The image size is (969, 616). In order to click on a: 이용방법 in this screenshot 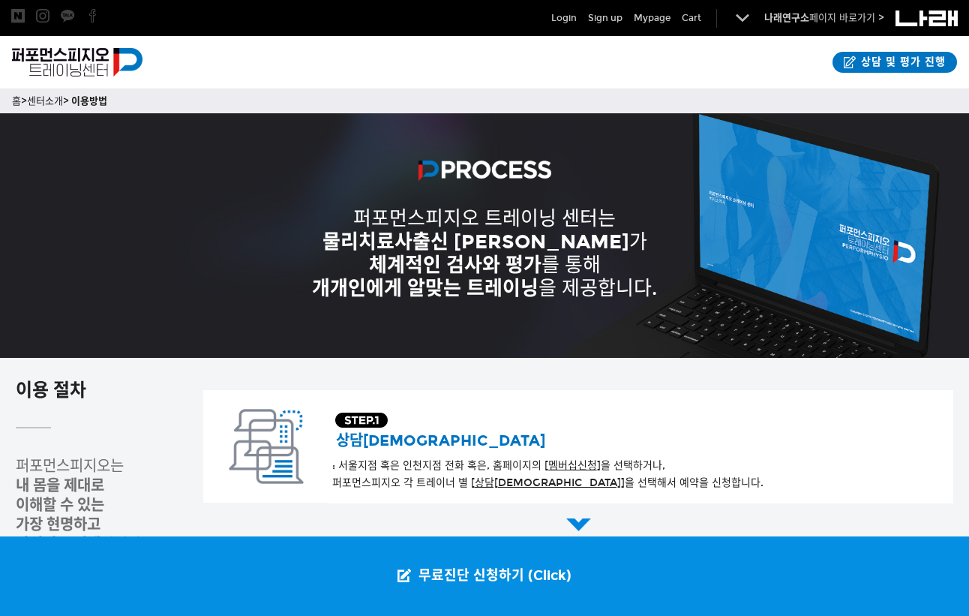, I will do `click(89, 101)`.